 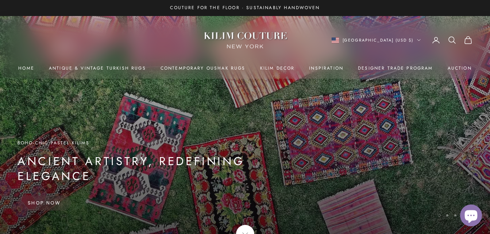 What do you see at coordinates (402, 40) in the screenshot?
I see `nav: Secondary navigation` at bounding box center [402, 40].